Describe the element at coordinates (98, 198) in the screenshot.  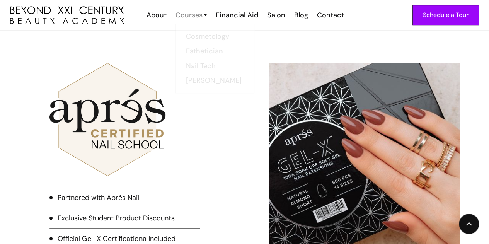
I see `div: Partnered with Aprés Nail` at that location.